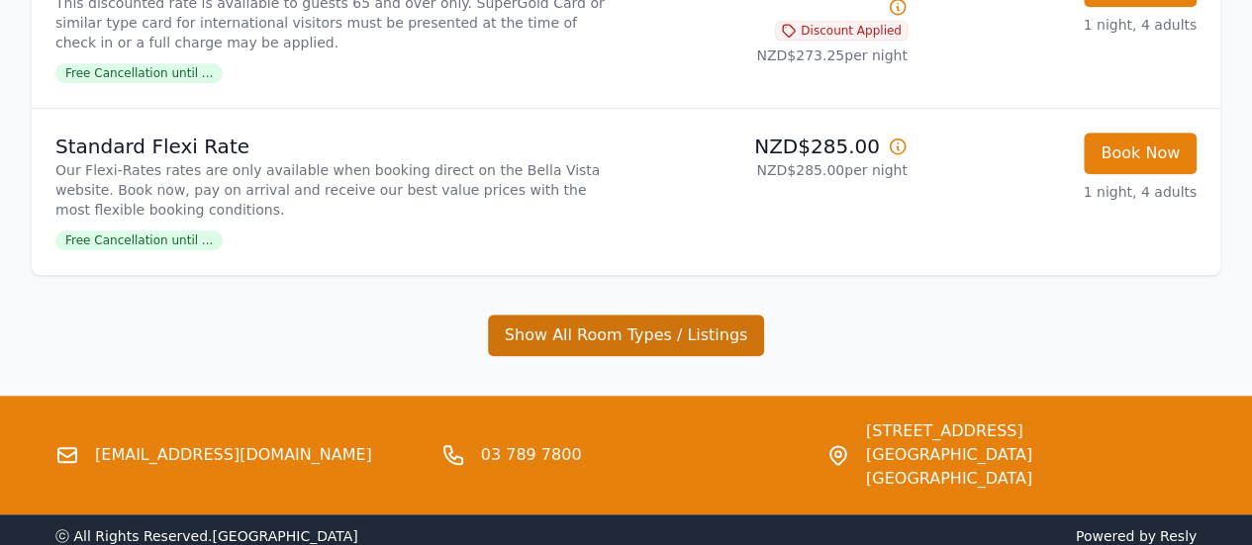 Image resolution: width=1252 pixels, height=545 pixels. Describe the element at coordinates (532, 455) in the screenshot. I see `a: 03 789 7800` at that location.